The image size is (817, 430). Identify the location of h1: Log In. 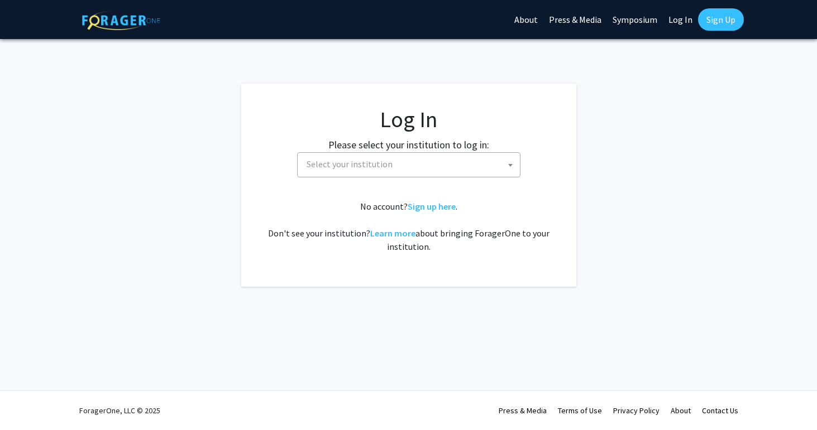
(409, 119).